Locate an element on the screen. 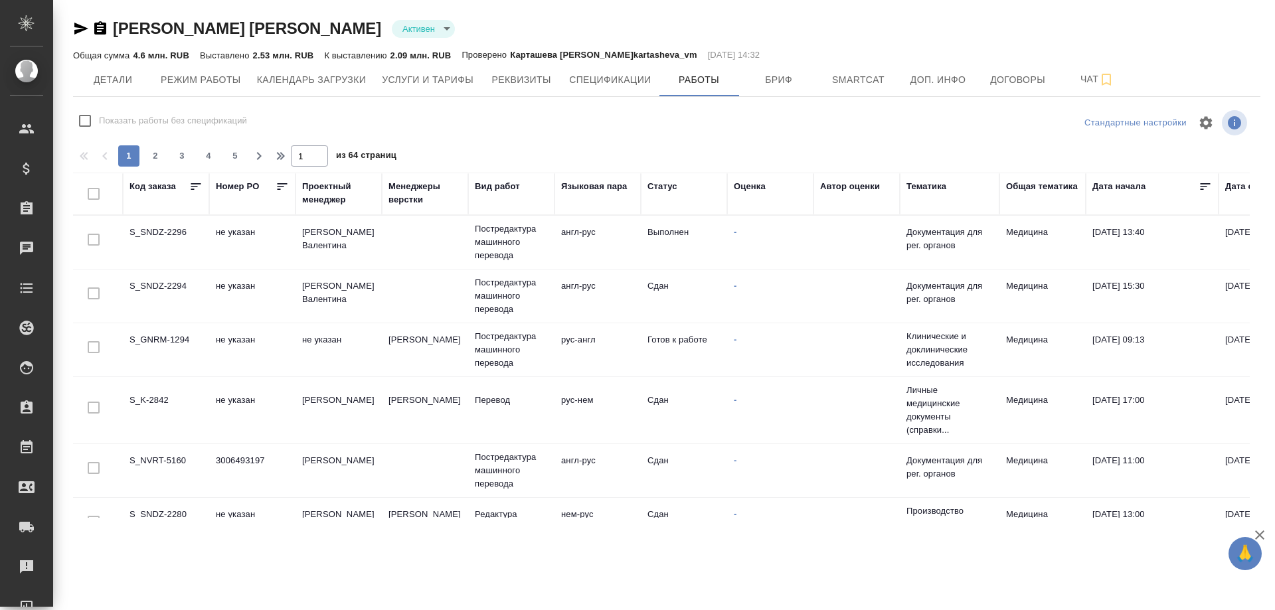  button: 5 is located at coordinates (235, 156).